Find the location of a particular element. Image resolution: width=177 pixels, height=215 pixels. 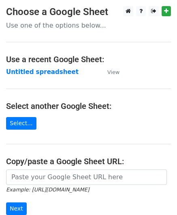

h4: Select another Google Sheet: is located at coordinates (89, 106).